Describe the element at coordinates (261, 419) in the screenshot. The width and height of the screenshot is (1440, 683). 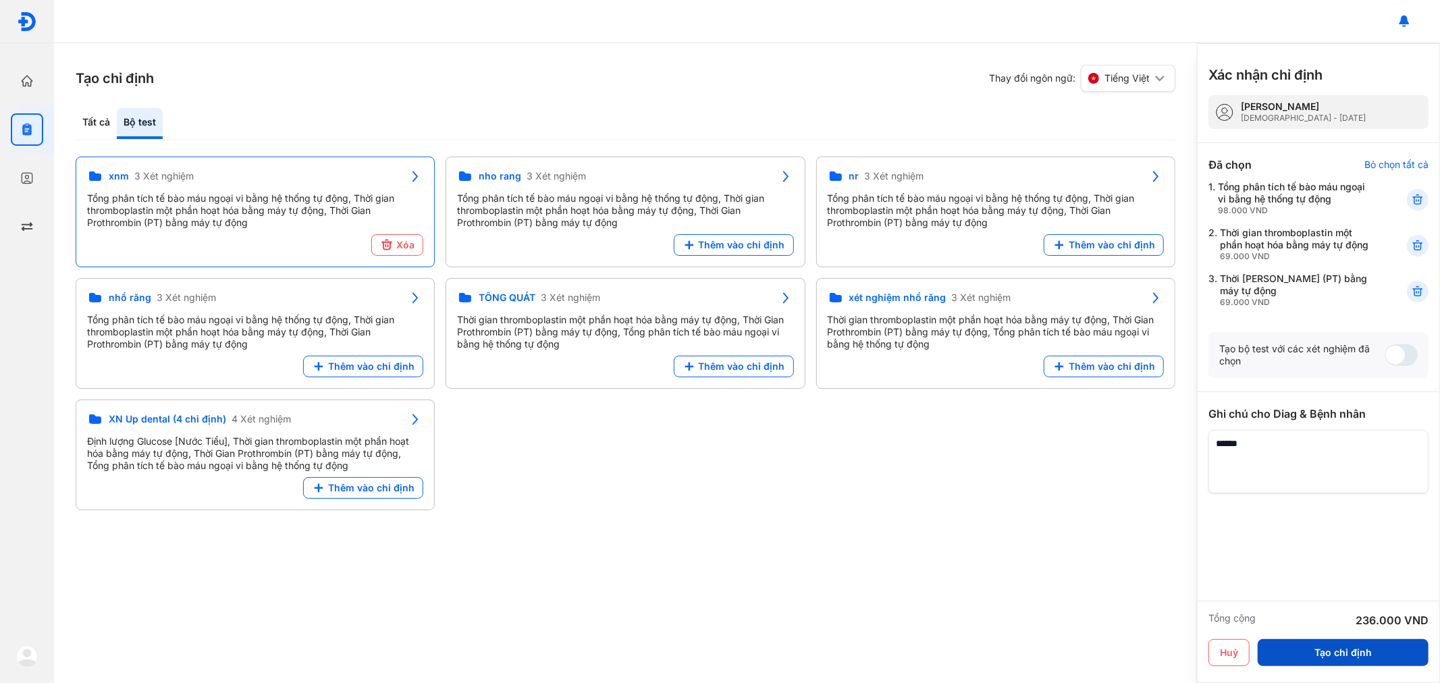
I see `span: 4 Xét nghiệm` at that location.